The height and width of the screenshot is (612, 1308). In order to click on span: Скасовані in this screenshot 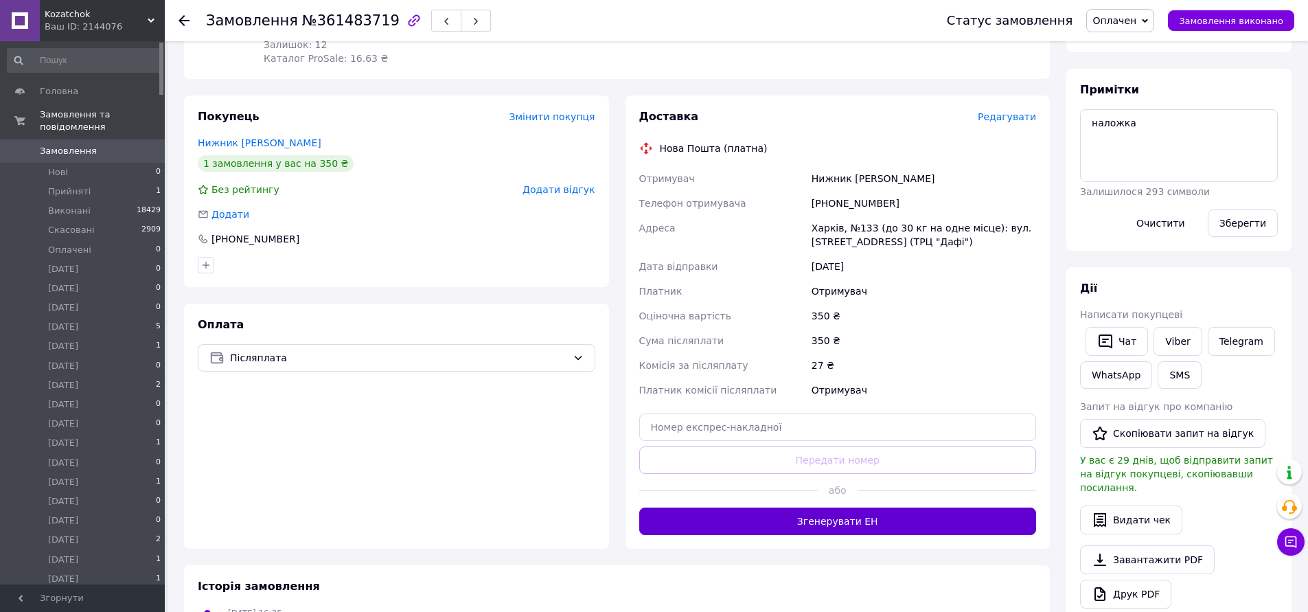, I will do `click(71, 230)`.